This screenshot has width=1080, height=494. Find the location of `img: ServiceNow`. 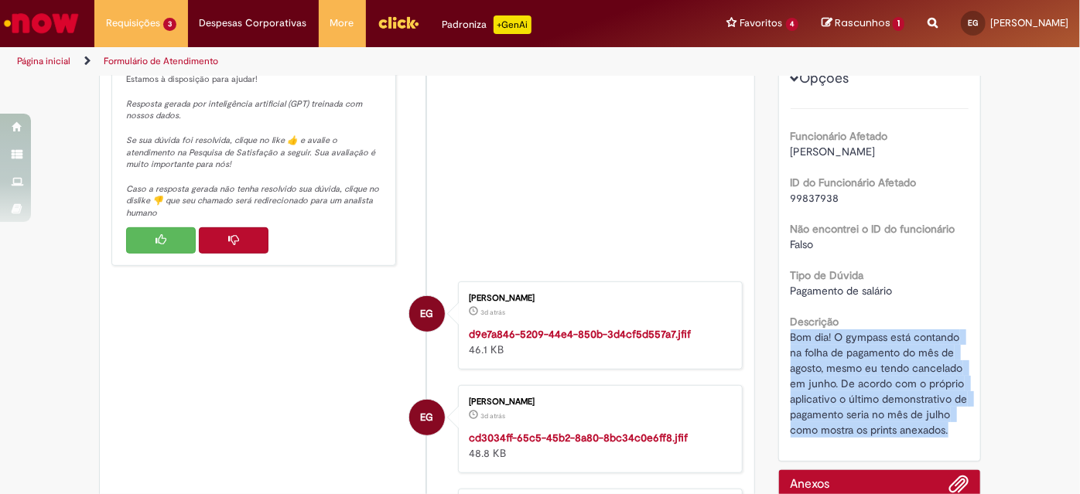

img: ServiceNow is located at coordinates (41, 23).